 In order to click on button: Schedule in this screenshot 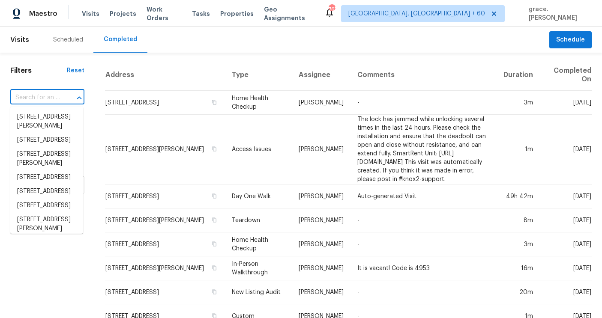, I will do `click(570, 40)`.